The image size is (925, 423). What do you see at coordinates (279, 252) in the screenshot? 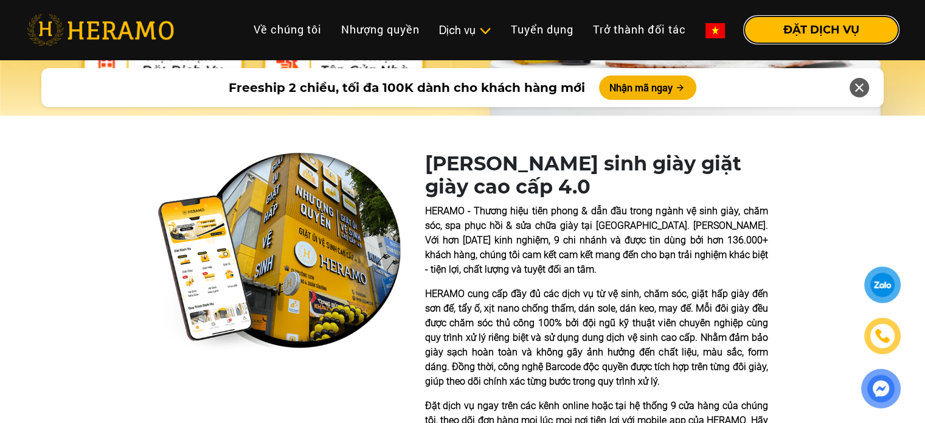
I see `img: heramo-quality-banner` at bounding box center [279, 252].